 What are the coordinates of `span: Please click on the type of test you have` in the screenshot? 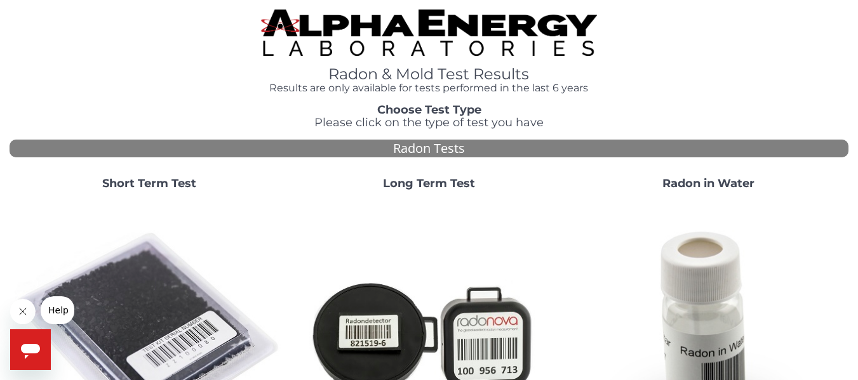 It's located at (429, 123).